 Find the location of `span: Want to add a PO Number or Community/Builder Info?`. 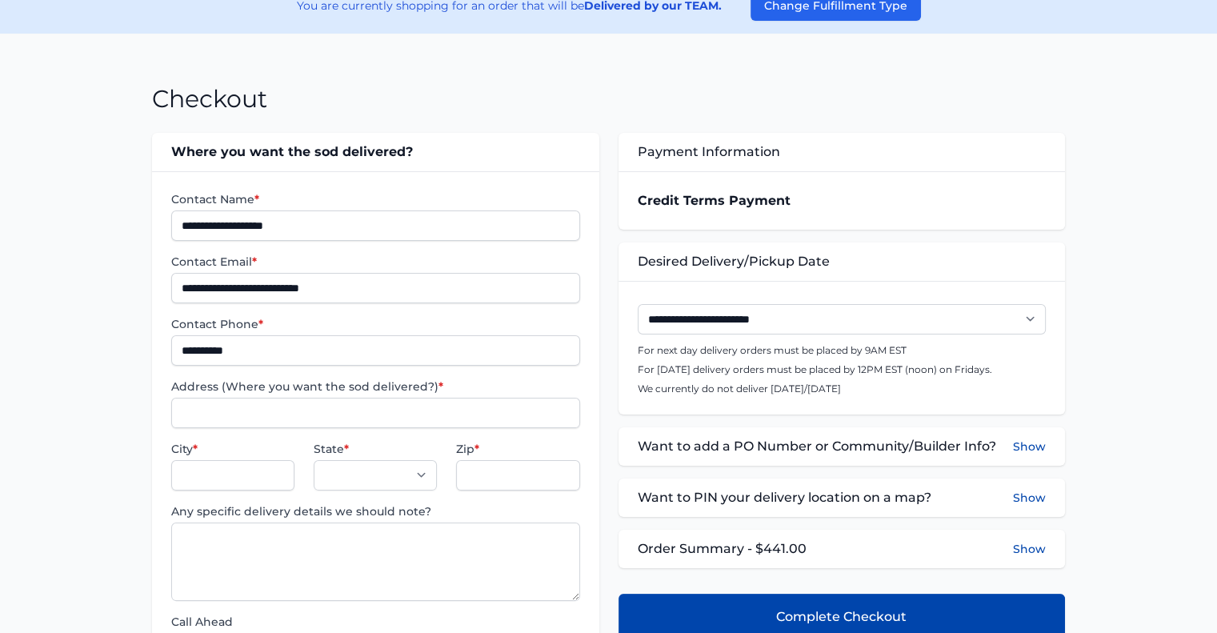

span: Want to add a PO Number or Community/Builder Info? is located at coordinates (817, 447).